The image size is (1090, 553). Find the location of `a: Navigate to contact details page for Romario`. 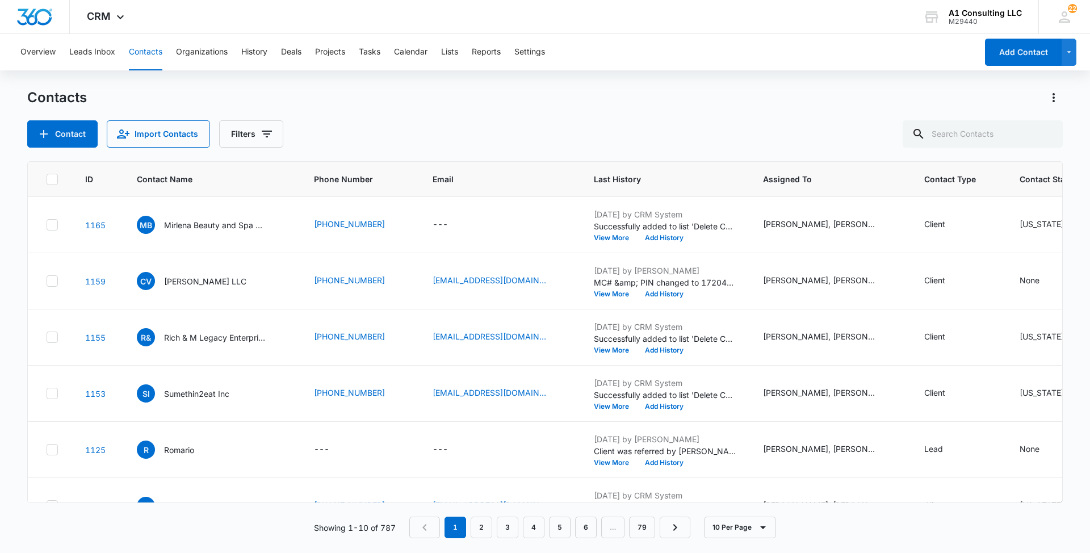

a: Navigate to contact details page for Romario is located at coordinates (95, 450).